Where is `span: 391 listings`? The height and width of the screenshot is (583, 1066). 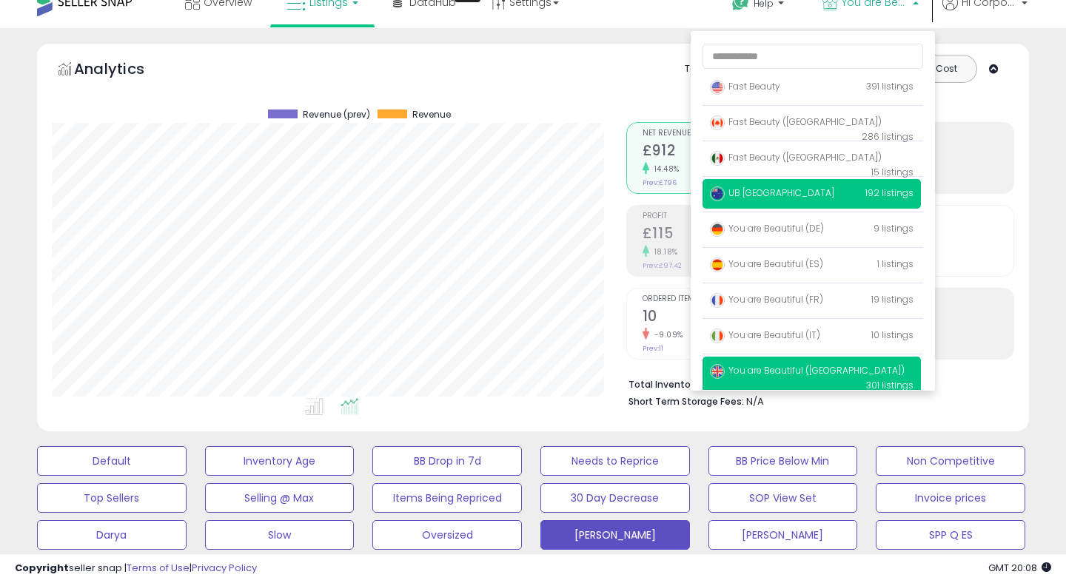
span: 391 listings is located at coordinates (890, 86).